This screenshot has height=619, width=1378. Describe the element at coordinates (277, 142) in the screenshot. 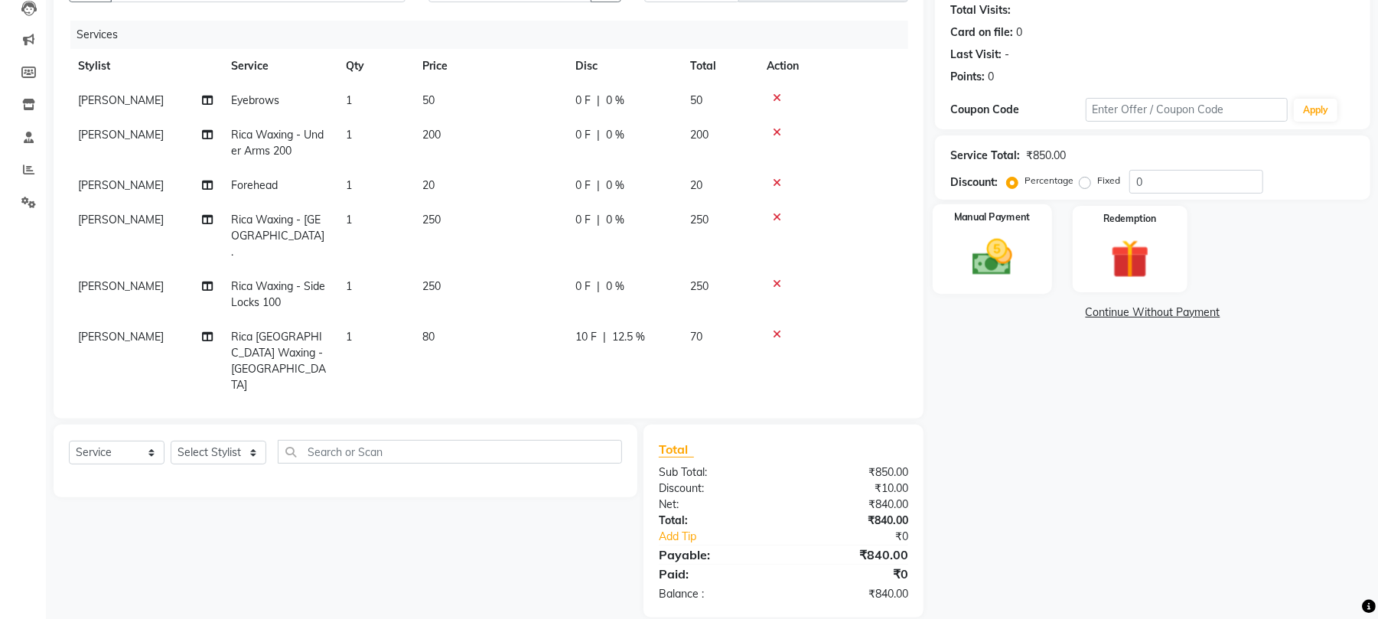

I see `span: Rica Waxing - Under Arms 200` at that location.